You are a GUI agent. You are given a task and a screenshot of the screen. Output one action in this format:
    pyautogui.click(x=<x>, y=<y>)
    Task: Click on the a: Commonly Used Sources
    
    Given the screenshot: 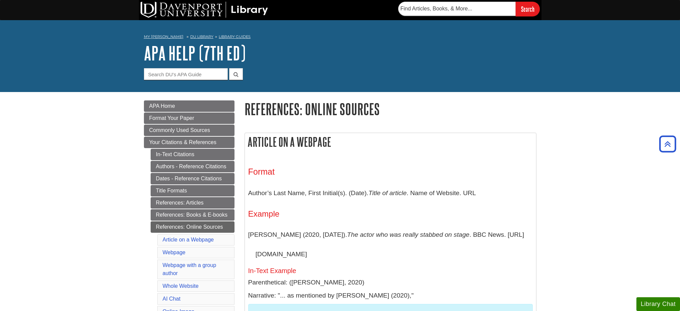 What is the action you would take?
    pyautogui.click(x=189, y=130)
    